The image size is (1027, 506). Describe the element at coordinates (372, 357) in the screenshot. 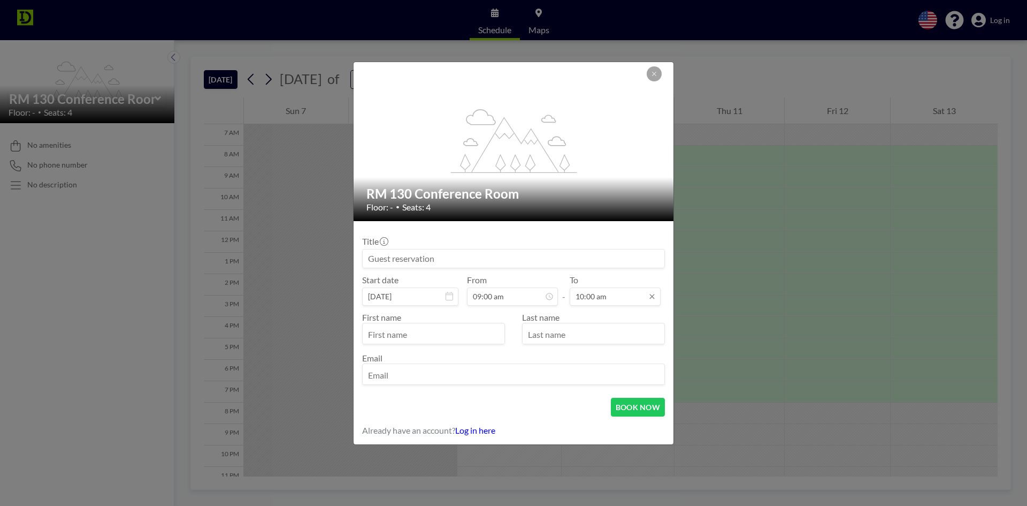

I see `label: Email` at that location.